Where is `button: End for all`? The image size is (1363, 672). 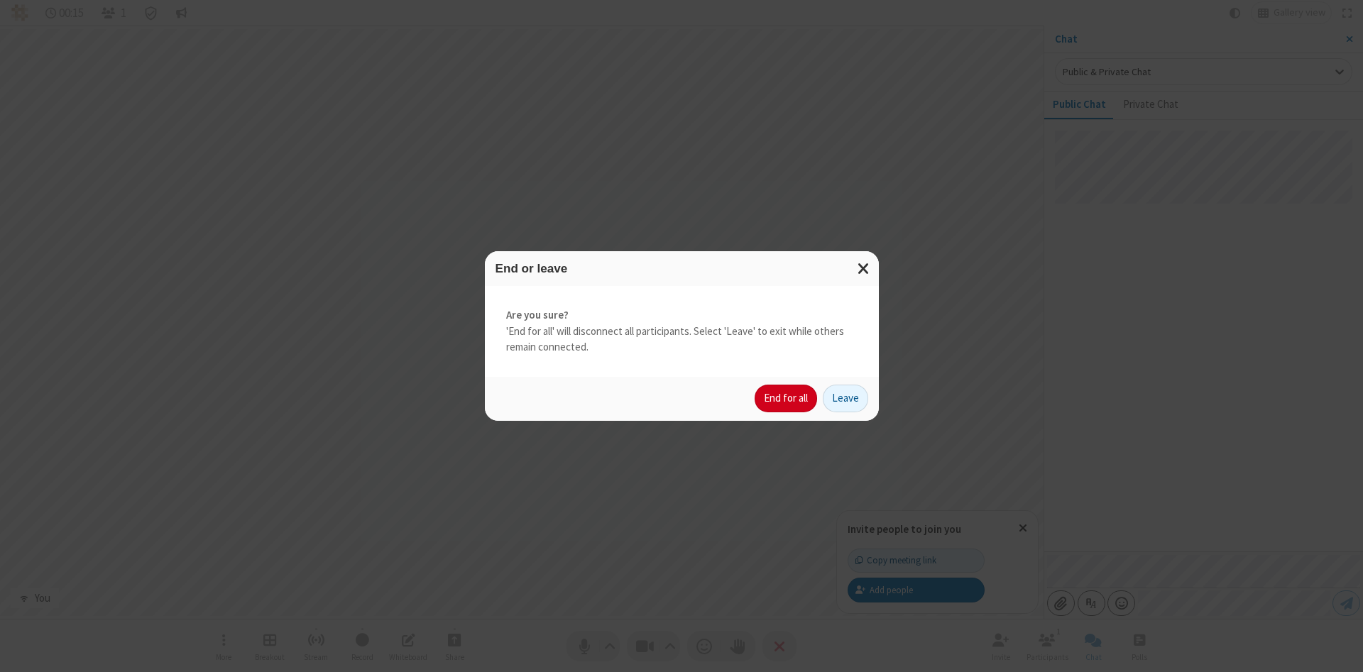 button: End for all is located at coordinates (786, 399).